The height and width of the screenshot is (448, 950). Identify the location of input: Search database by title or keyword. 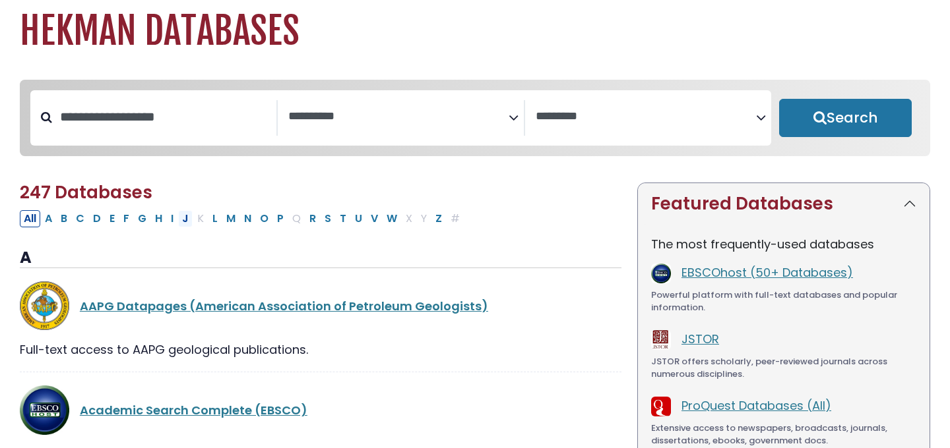
(164, 117).